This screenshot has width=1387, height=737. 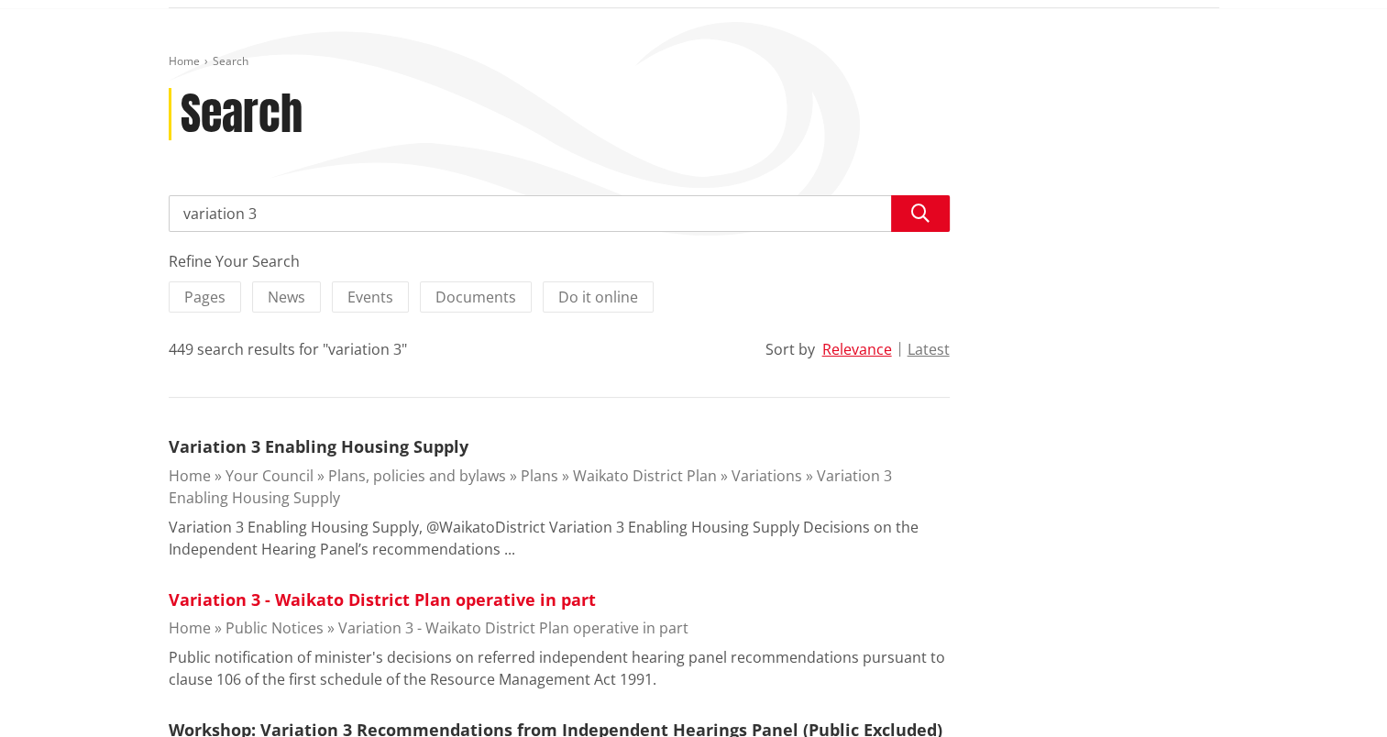 I want to click on a: Plans, policies and bylaws, so click(x=417, y=476).